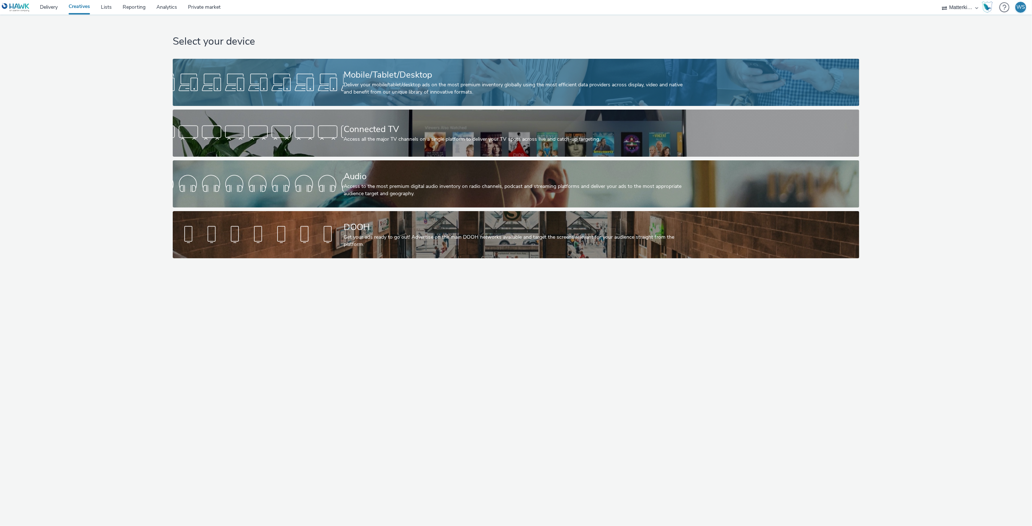 The height and width of the screenshot is (526, 1032). Describe the element at coordinates (516, 133) in the screenshot. I see `a: Connected TVAccess all the major TV channels on a single platform to deliver your TV spots across...` at that location.